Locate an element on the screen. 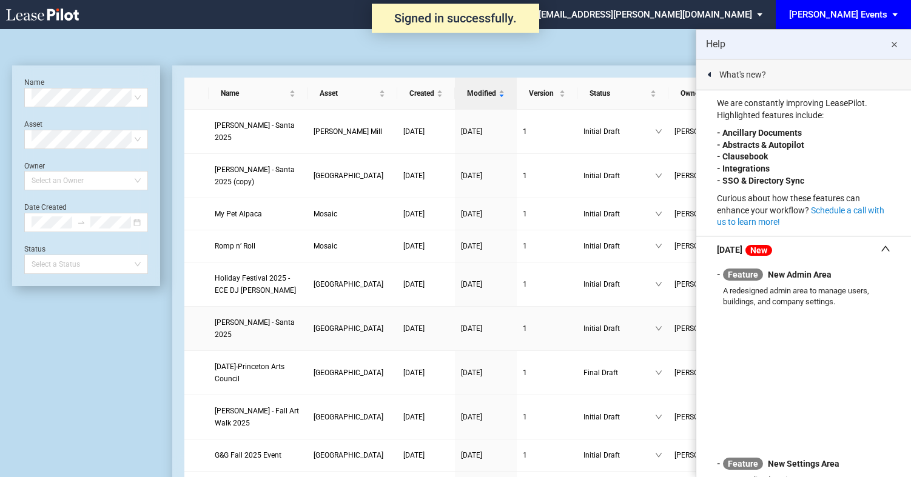 The image size is (911, 477). span: Created is located at coordinates (421, 93).